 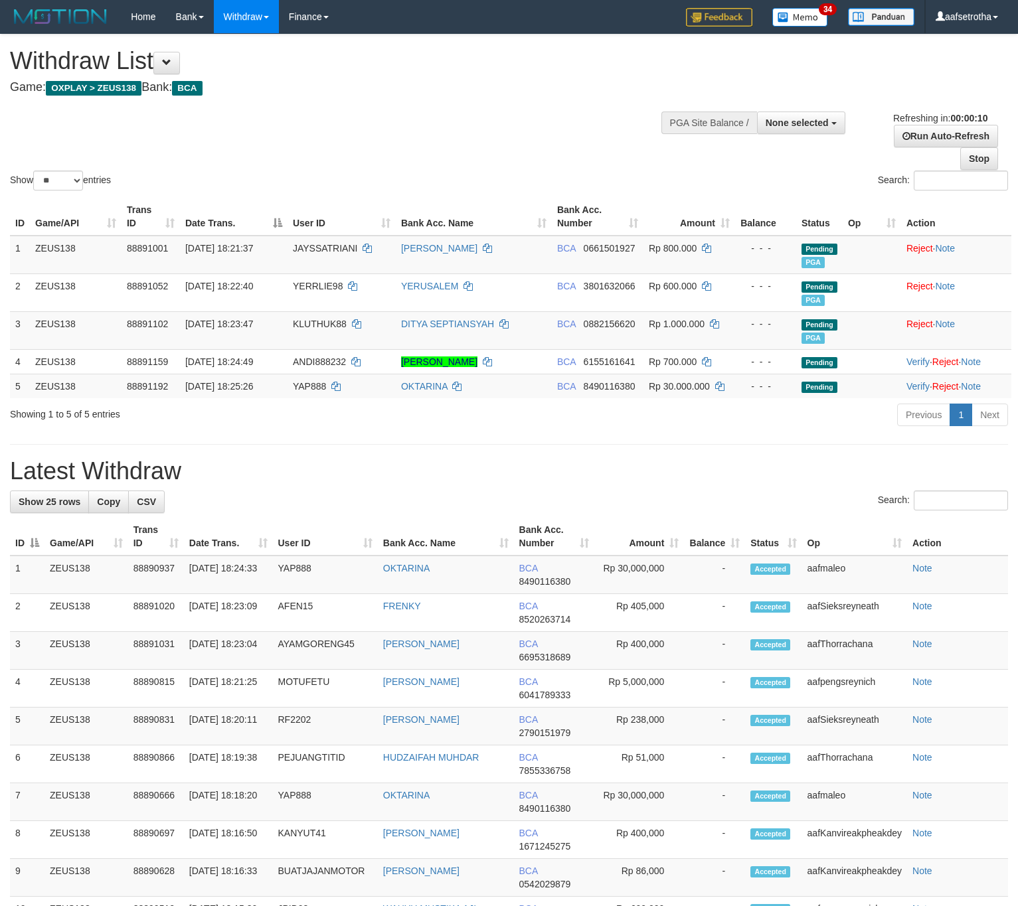 I want to click on span: OXPLAY > ZEUS138, so click(x=94, y=88).